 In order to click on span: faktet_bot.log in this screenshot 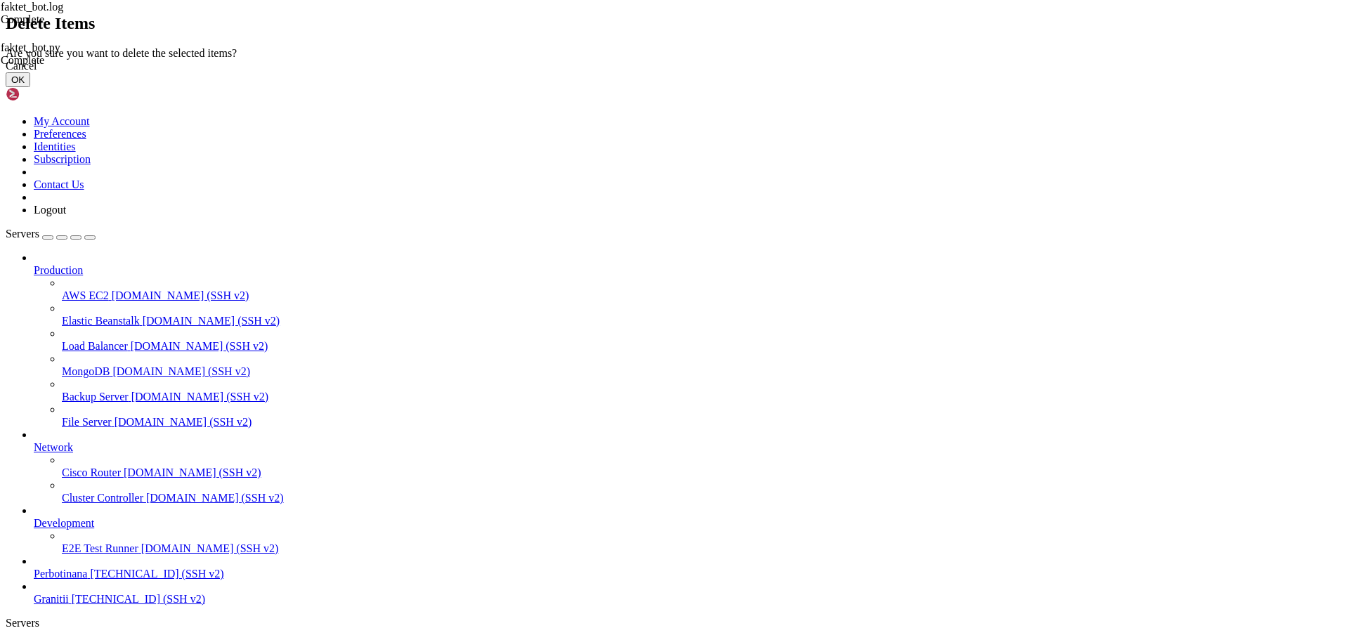, I will do `click(32, 6)`.